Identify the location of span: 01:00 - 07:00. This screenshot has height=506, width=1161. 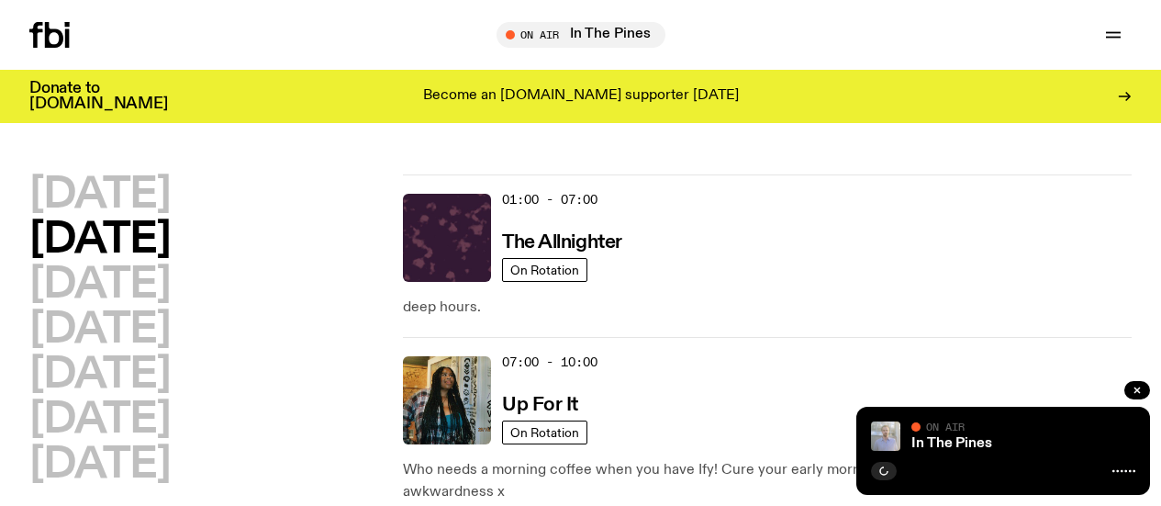
(550, 199).